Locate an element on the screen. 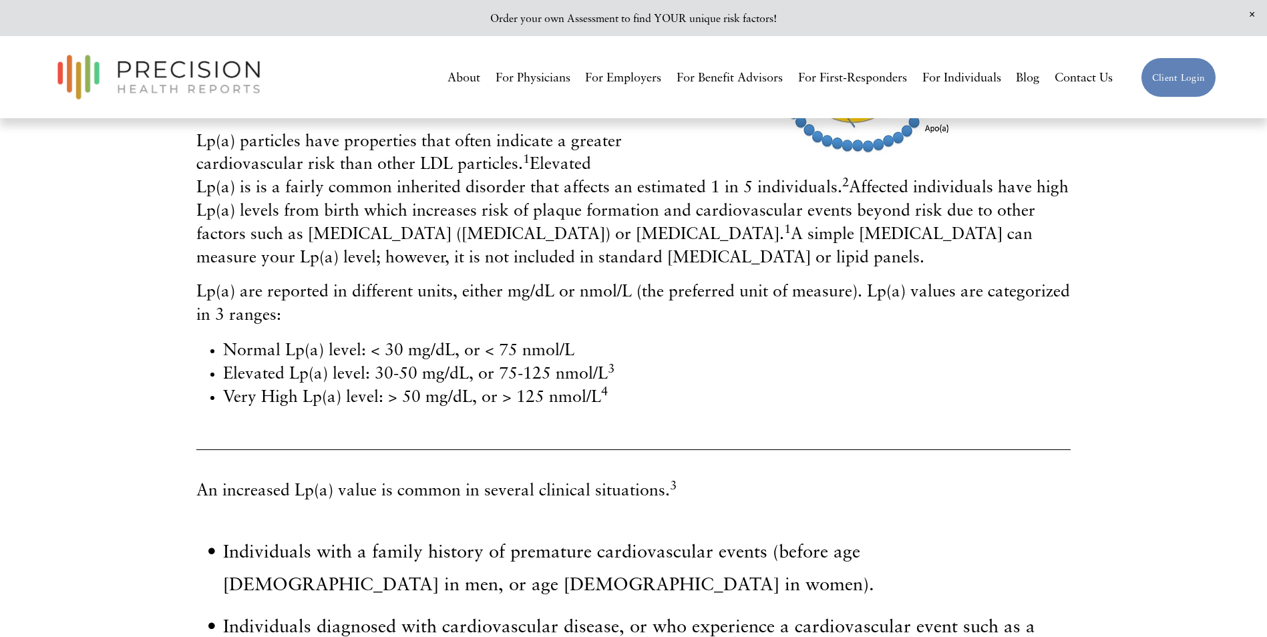 The image size is (1267, 637). a: Client Login is located at coordinates (1178, 77).